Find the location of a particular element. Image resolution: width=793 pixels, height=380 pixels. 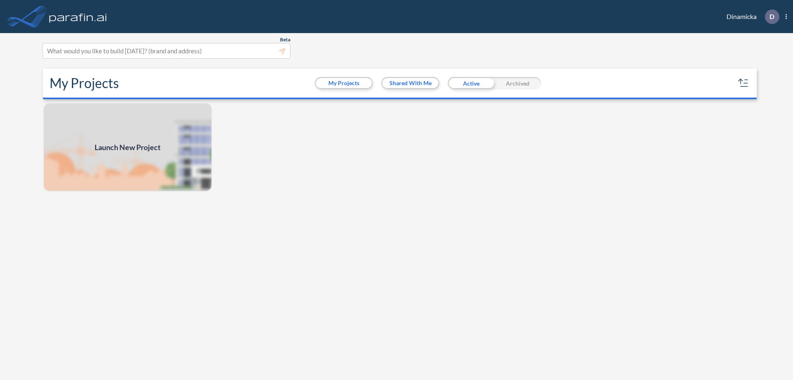

a: Launch New Project is located at coordinates (128, 147).